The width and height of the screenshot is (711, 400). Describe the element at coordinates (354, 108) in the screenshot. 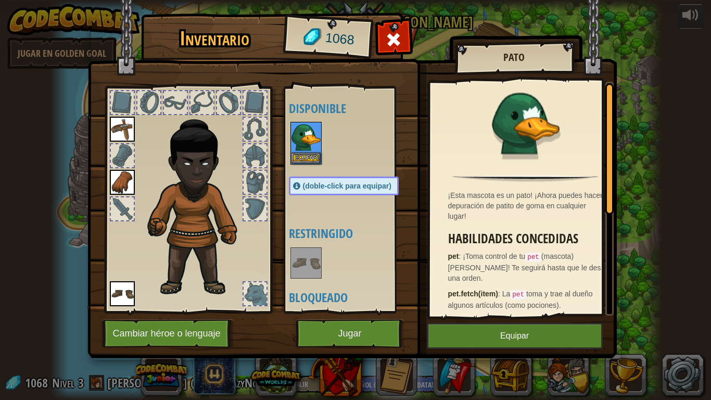

I see `h4: Disponible` at that location.